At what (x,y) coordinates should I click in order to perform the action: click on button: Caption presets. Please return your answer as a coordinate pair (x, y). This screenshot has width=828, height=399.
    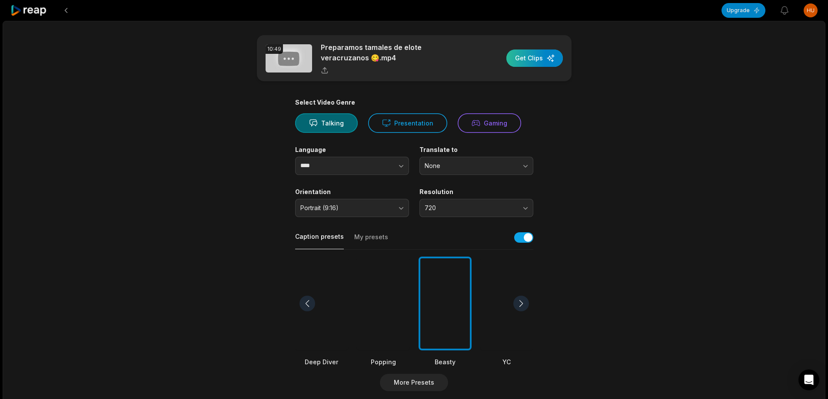
    Looking at the image, I should click on (319, 241).